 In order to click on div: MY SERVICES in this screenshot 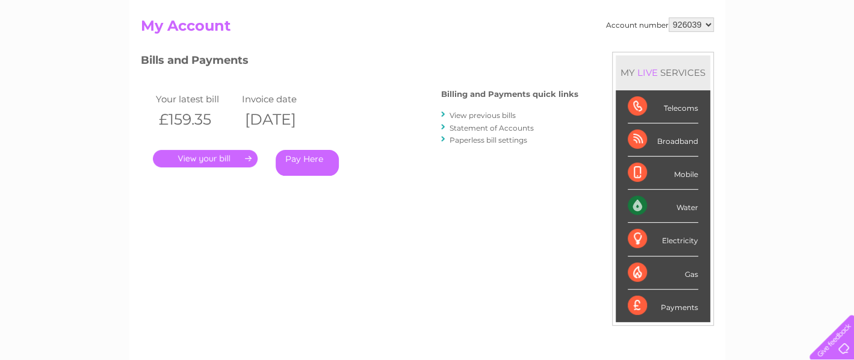, I will do `click(663, 72)`.